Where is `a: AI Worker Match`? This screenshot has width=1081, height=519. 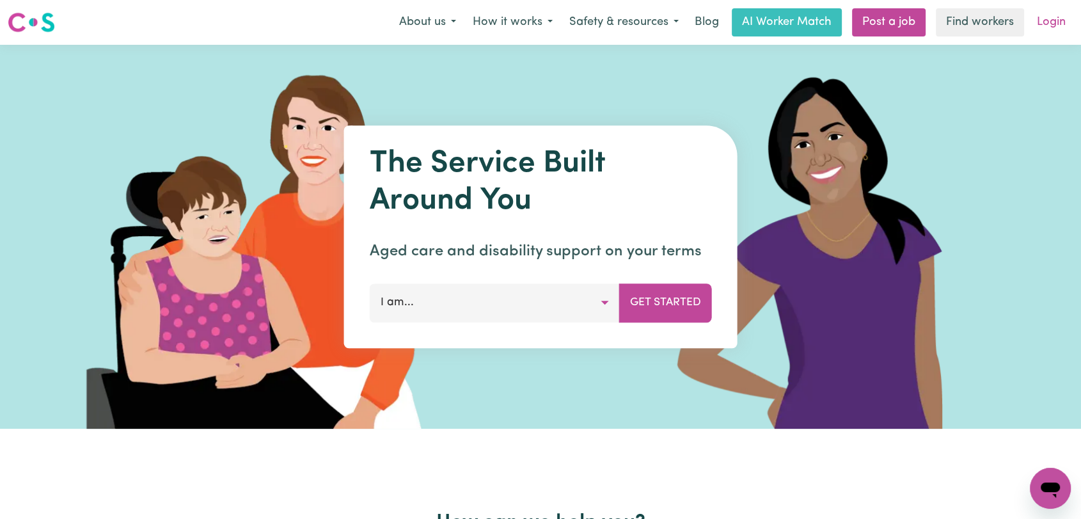
a: AI Worker Match is located at coordinates (787, 22).